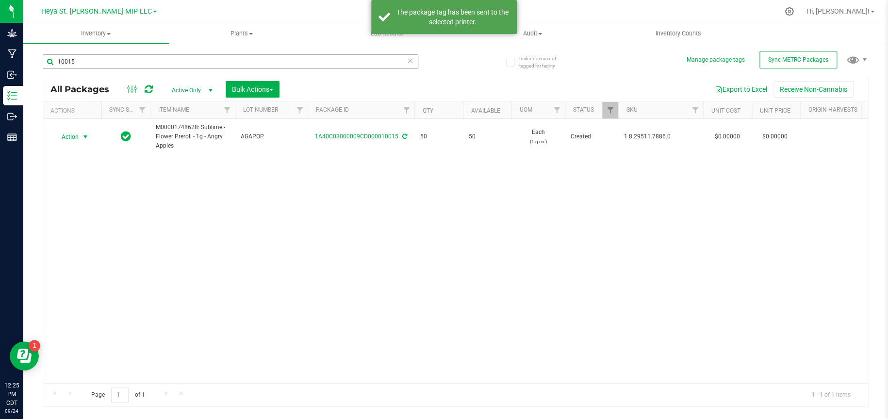 This screenshot has height=419, width=888. I want to click on button: Receive Non-Cannabis, so click(813, 89).